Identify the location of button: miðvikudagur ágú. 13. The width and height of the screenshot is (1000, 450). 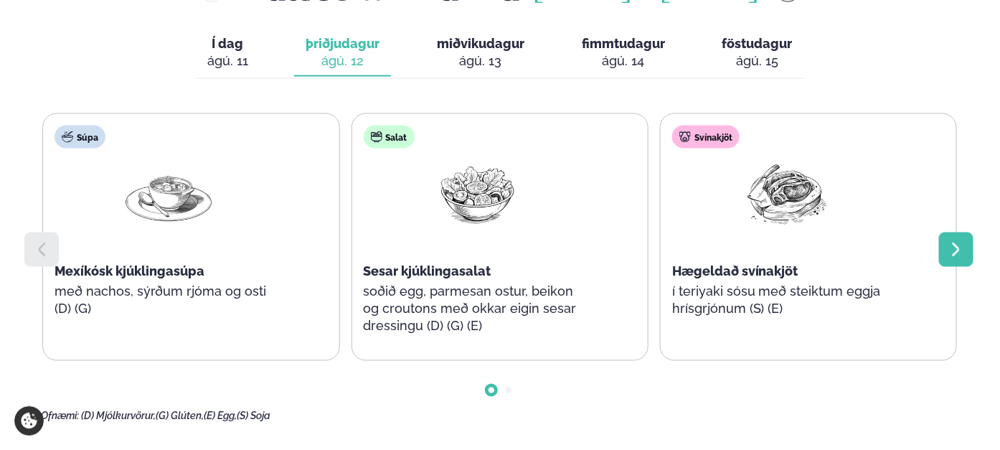
(481, 53).